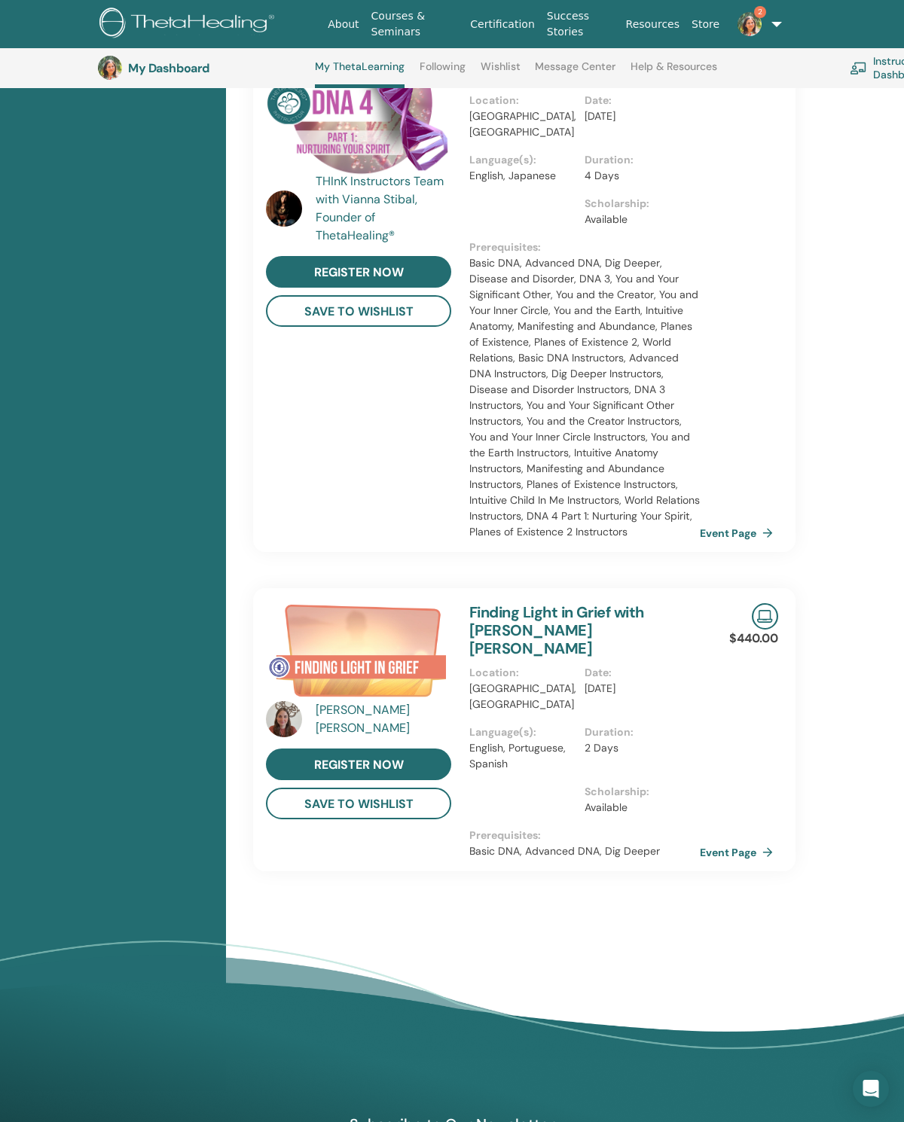 This screenshot has width=904, height=1122. What do you see at coordinates (673, 72) in the screenshot?
I see `a: Help & Resources` at bounding box center [673, 72].